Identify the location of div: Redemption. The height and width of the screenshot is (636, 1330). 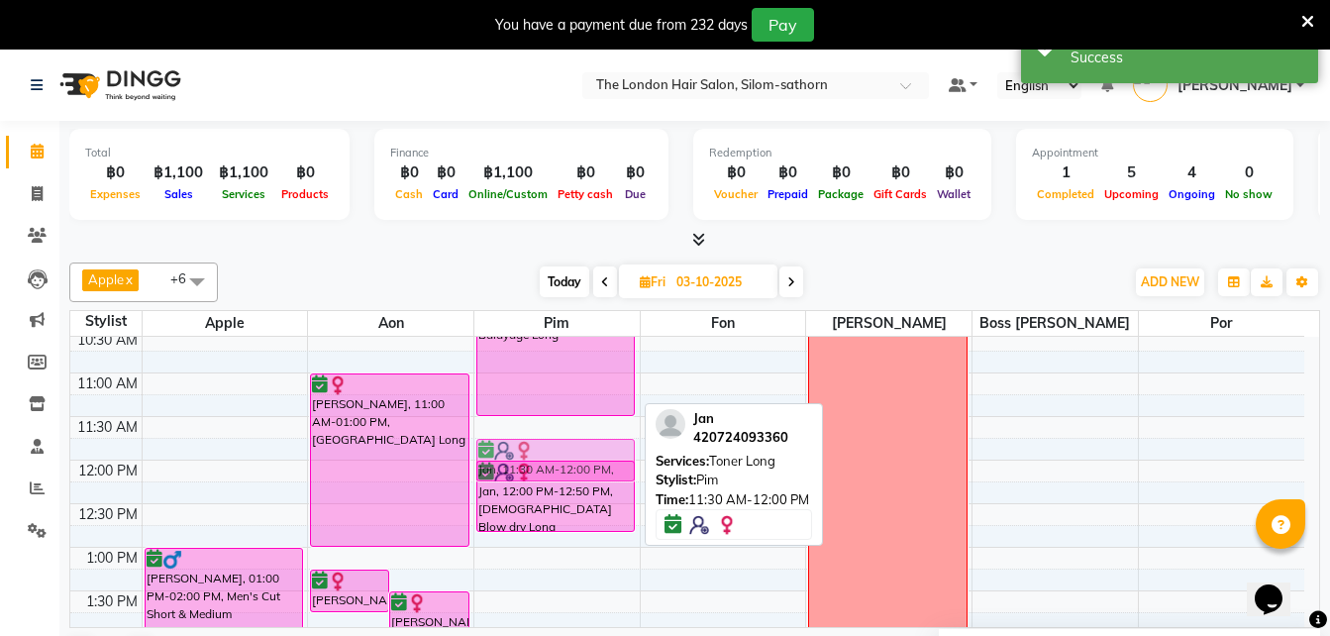
(842, 153).